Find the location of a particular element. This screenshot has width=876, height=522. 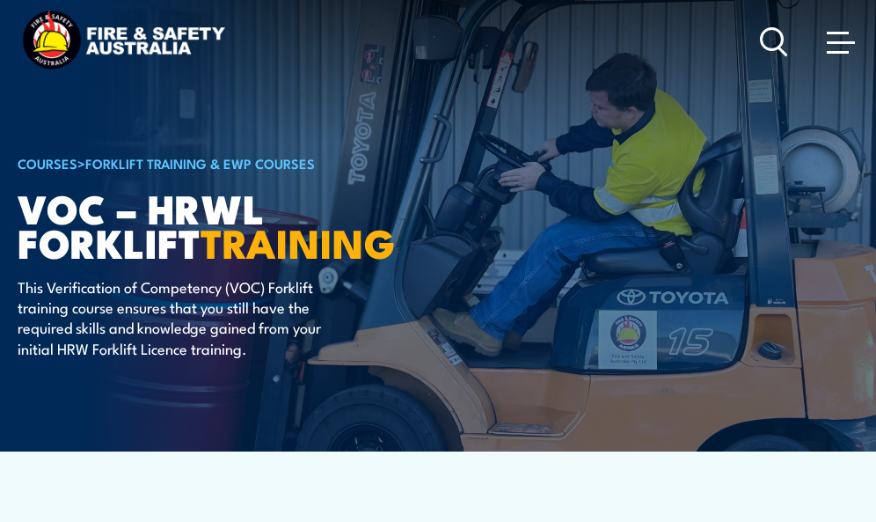

p: This Verification of Competency (VOC) Forklift training course ensures that you still have the re... is located at coordinates (178, 318).